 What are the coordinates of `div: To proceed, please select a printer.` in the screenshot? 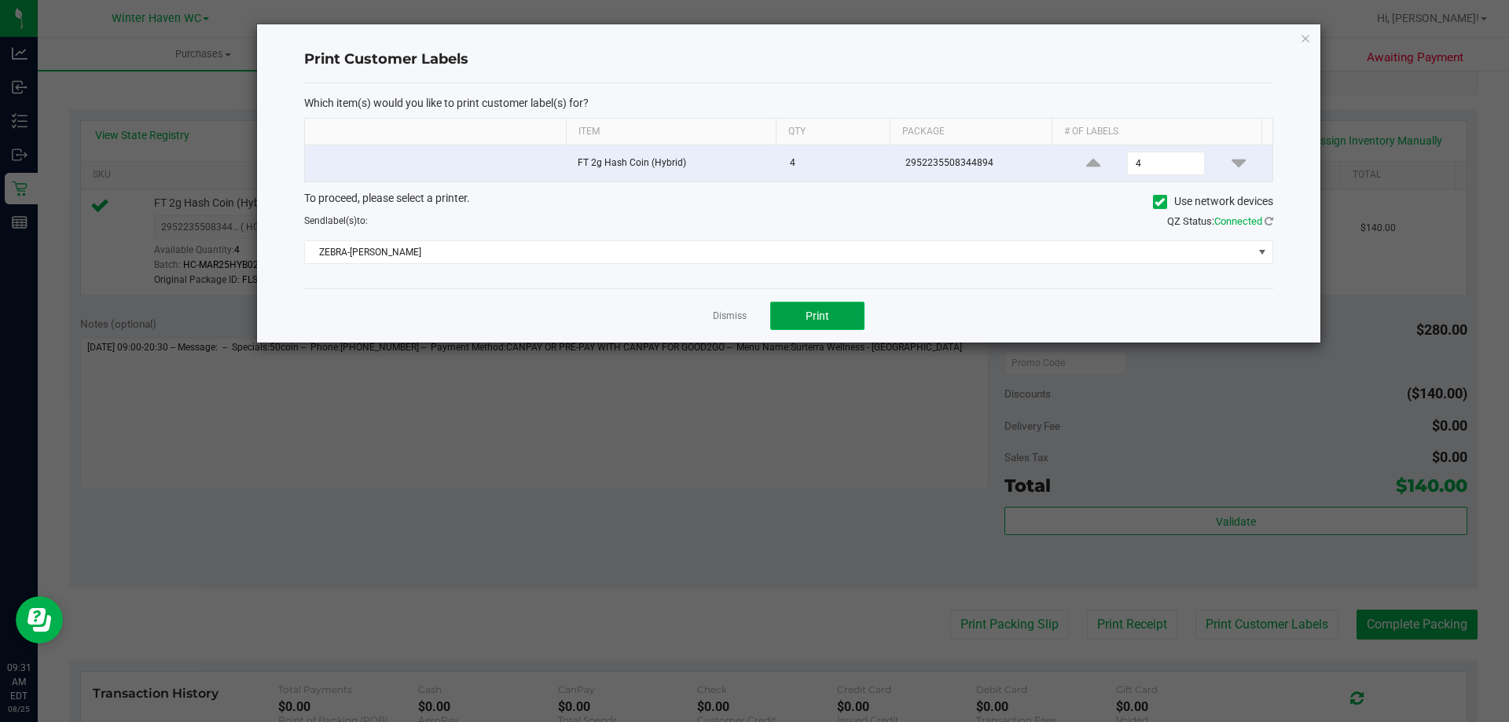 It's located at (788, 202).